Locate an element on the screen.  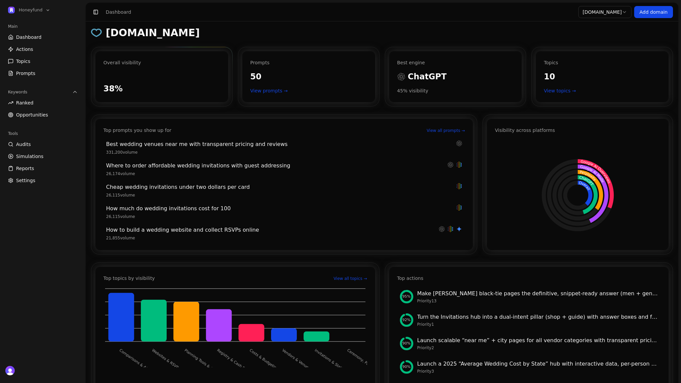
div: 45 % visibility is located at coordinates (455, 91).